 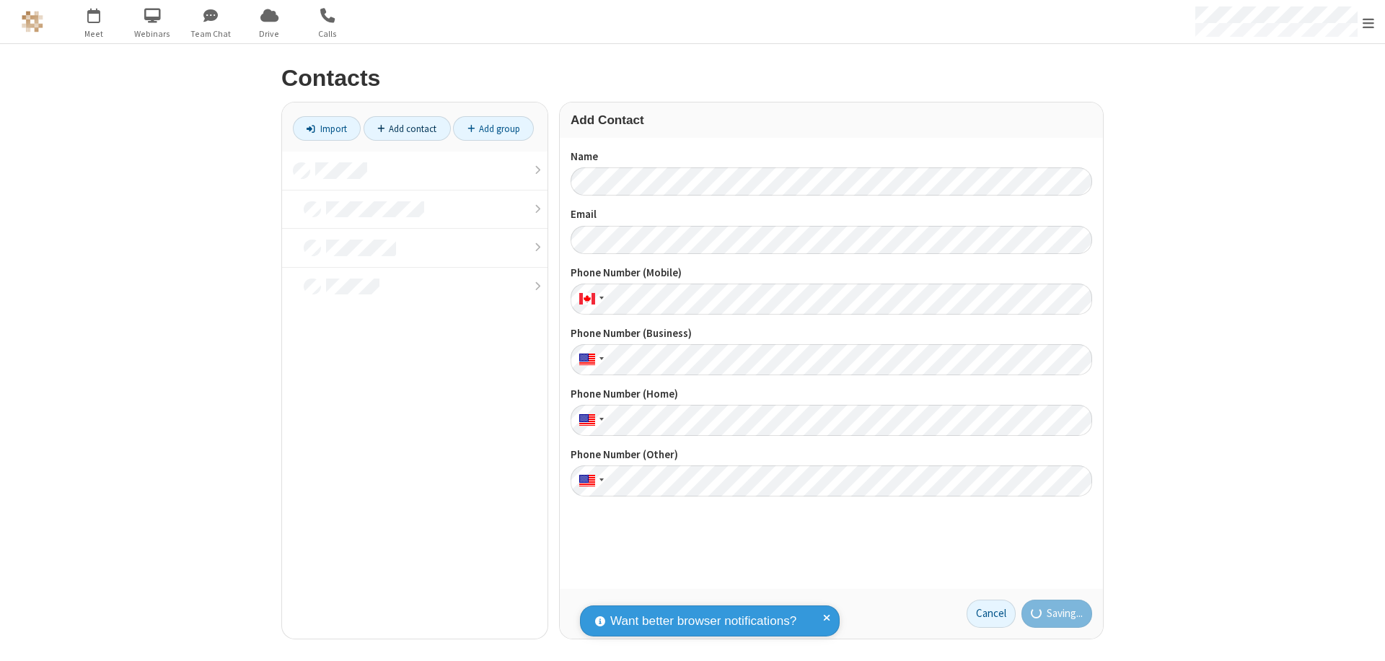 What do you see at coordinates (94, 34) in the screenshot?
I see `span: Meet` at bounding box center [94, 34].